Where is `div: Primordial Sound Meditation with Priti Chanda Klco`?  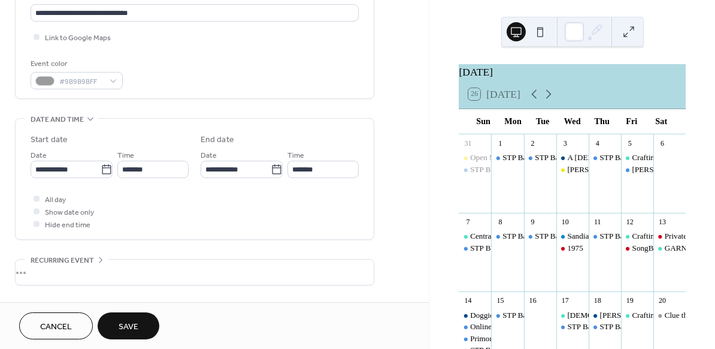 div: Primordial Sound Meditation with Priti Chanda Klco is located at coordinates (475, 338).